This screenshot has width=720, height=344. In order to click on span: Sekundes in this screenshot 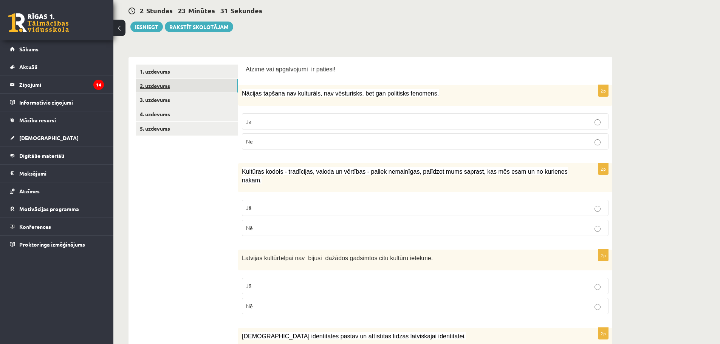, I will do `click(247, 10)`.